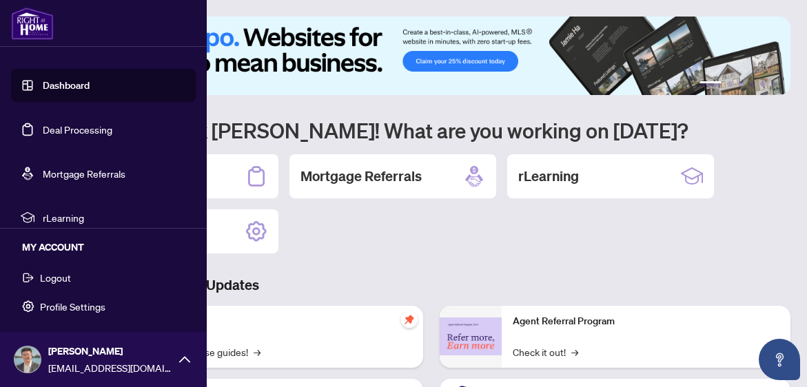 Image resolution: width=807 pixels, height=387 pixels. I want to click on button: Profile Settings, so click(103, 306).